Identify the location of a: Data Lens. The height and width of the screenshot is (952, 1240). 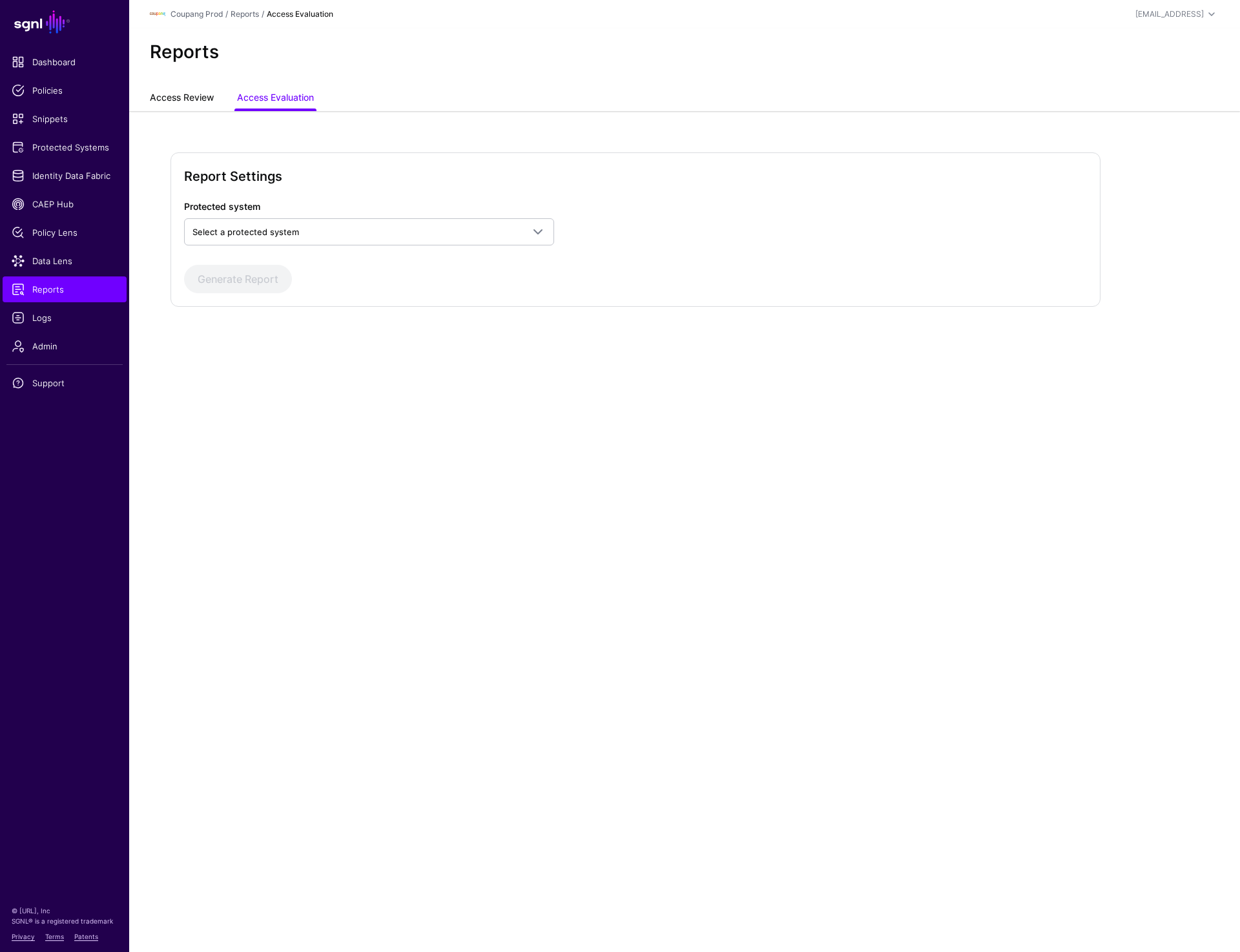
(64, 260).